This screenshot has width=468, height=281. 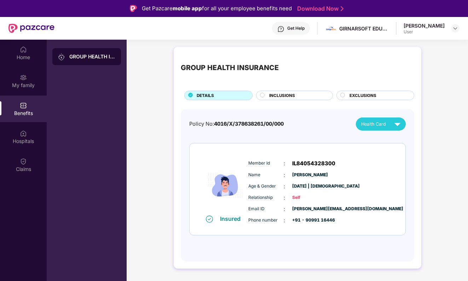 What do you see at coordinates (310, 197) in the screenshot?
I see `span: Self` at bounding box center [310, 197].